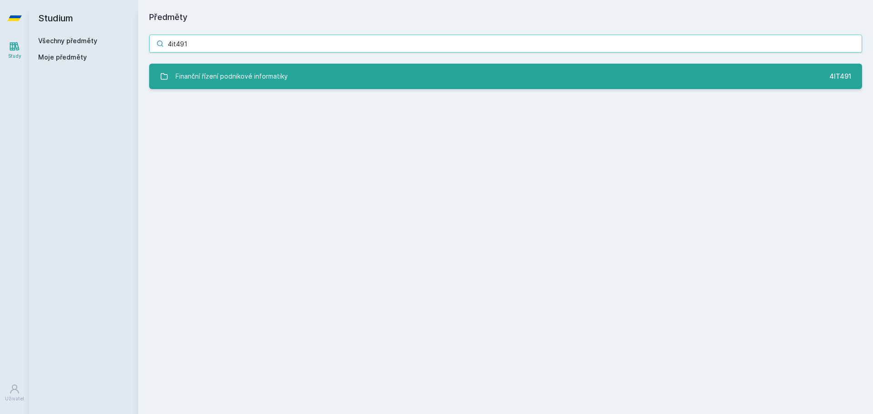  Describe the element at coordinates (231, 76) in the screenshot. I see `div: Finanční řízení podnikové informatiky` at that location.